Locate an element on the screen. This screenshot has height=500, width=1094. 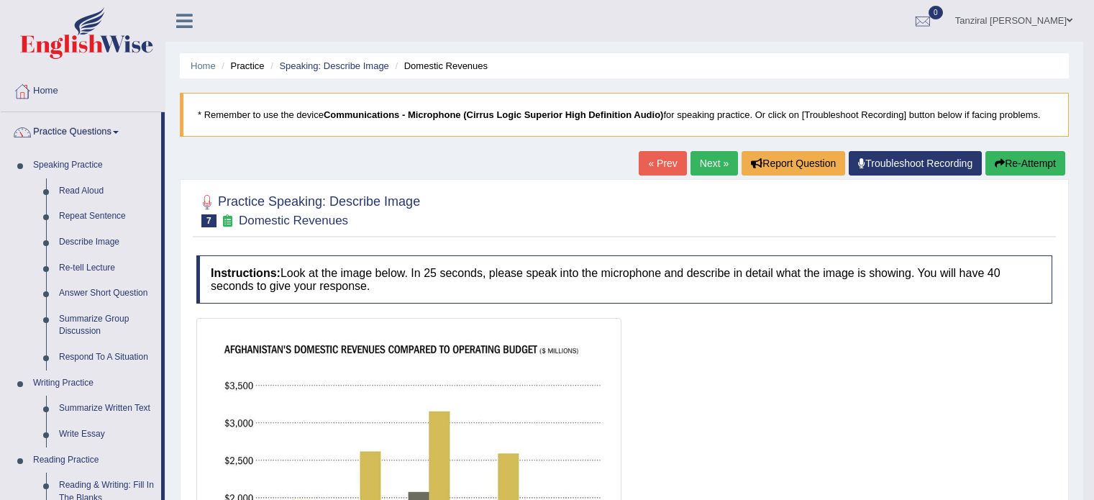
span: 0 is located at coordinates (935, 12).